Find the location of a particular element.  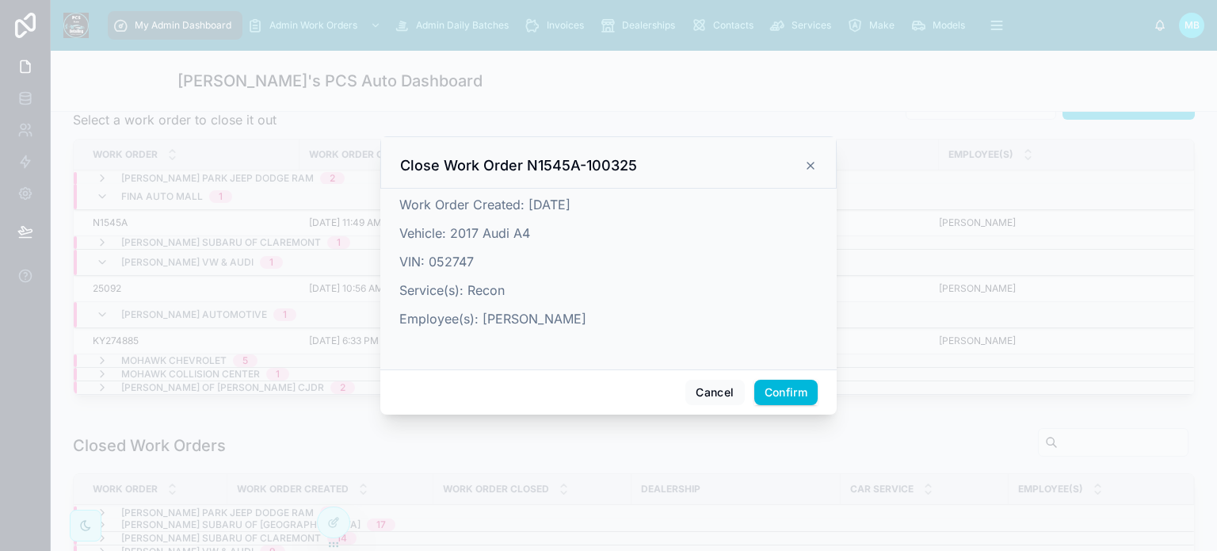

button: Confirm is located at coordinates (786, 392).